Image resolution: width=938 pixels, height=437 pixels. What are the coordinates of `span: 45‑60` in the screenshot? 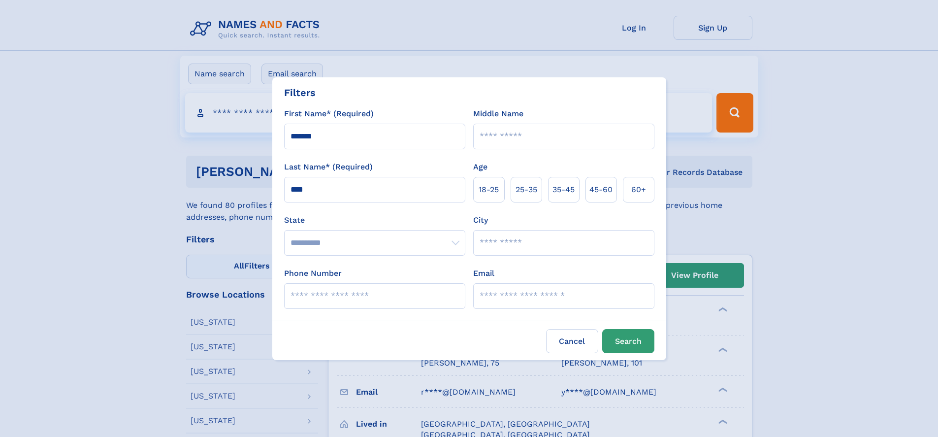 It's located at (601, 190).